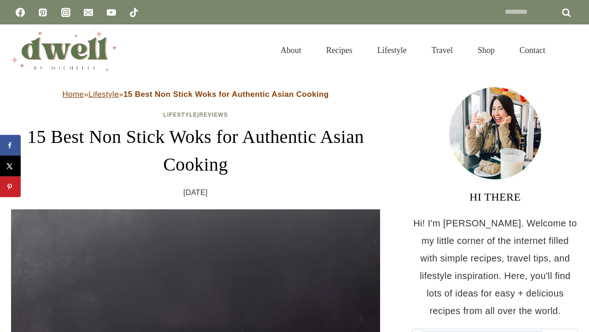  Describe the element at coordinates (533, 50) in the screenshot. I see `a: Contact` at that location.